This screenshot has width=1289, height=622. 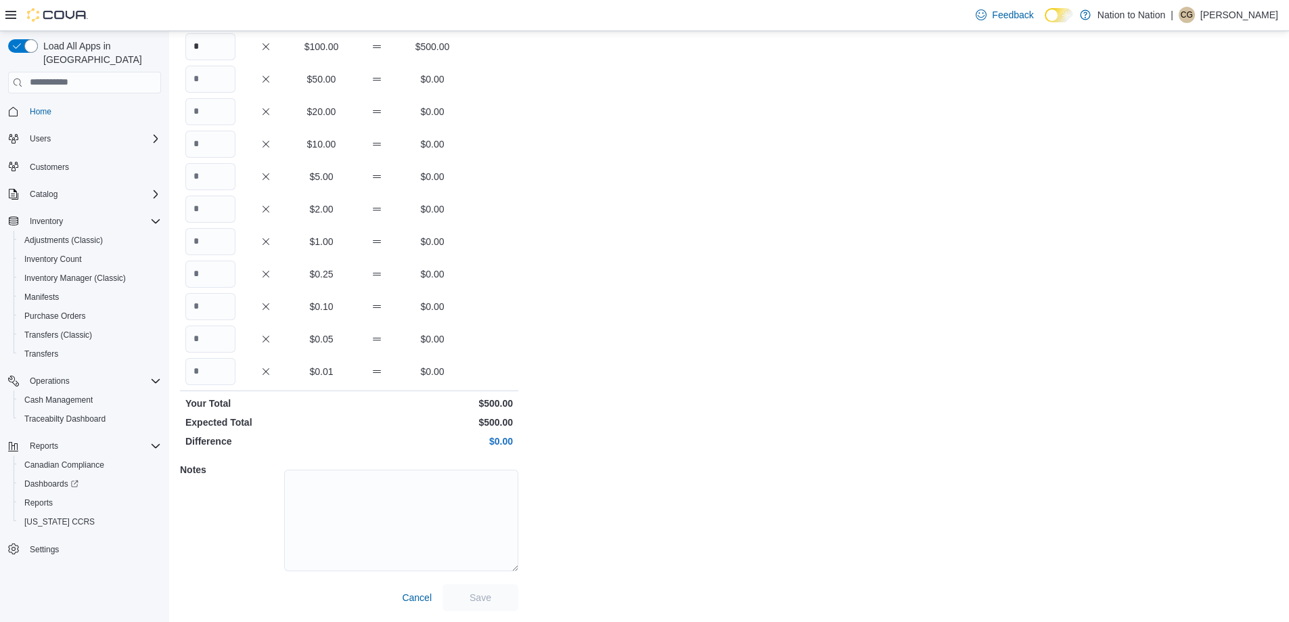 I want to click on a: Manifests, so click(x=41, y=297).